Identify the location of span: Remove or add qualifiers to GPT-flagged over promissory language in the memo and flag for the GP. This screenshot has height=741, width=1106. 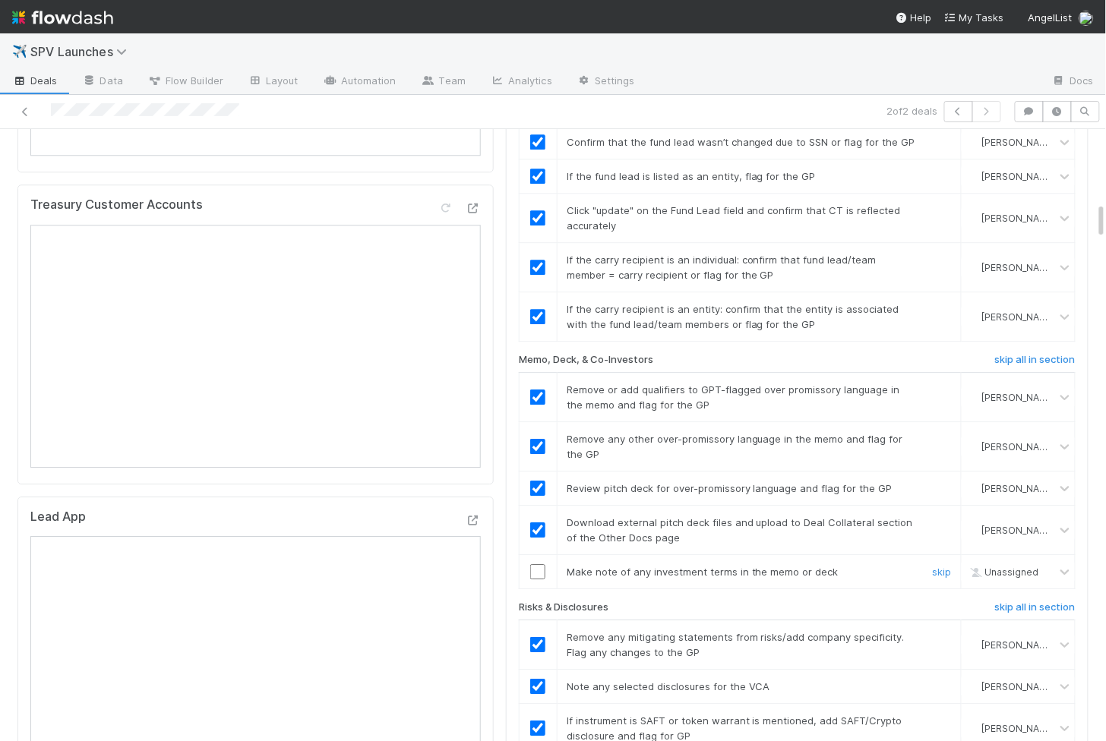
(733, 397).